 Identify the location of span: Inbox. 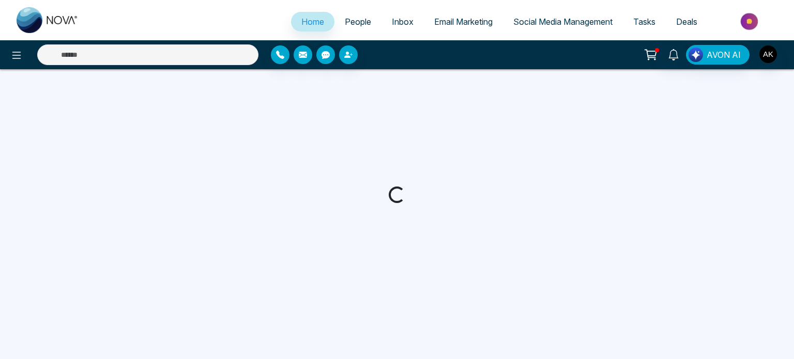
(403, 22).